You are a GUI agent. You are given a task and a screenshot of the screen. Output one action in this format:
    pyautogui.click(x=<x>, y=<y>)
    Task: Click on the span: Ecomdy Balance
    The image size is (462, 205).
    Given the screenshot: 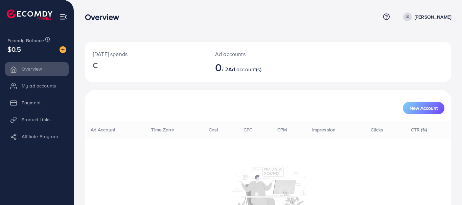 What is the action you would take?
    pyautogui.click(x=26, y=41)
    